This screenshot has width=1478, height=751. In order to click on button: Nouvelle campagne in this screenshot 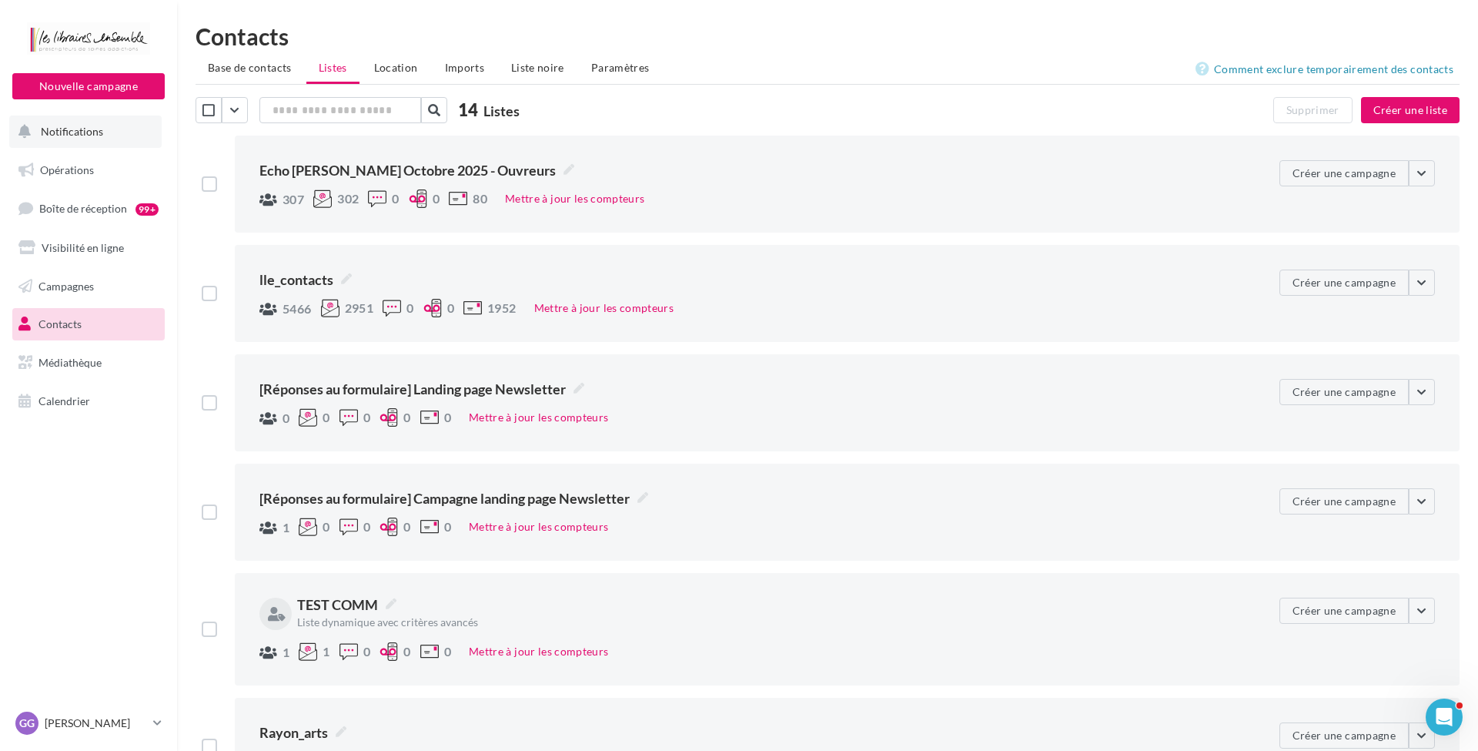, I will do `click(89, 86)`.